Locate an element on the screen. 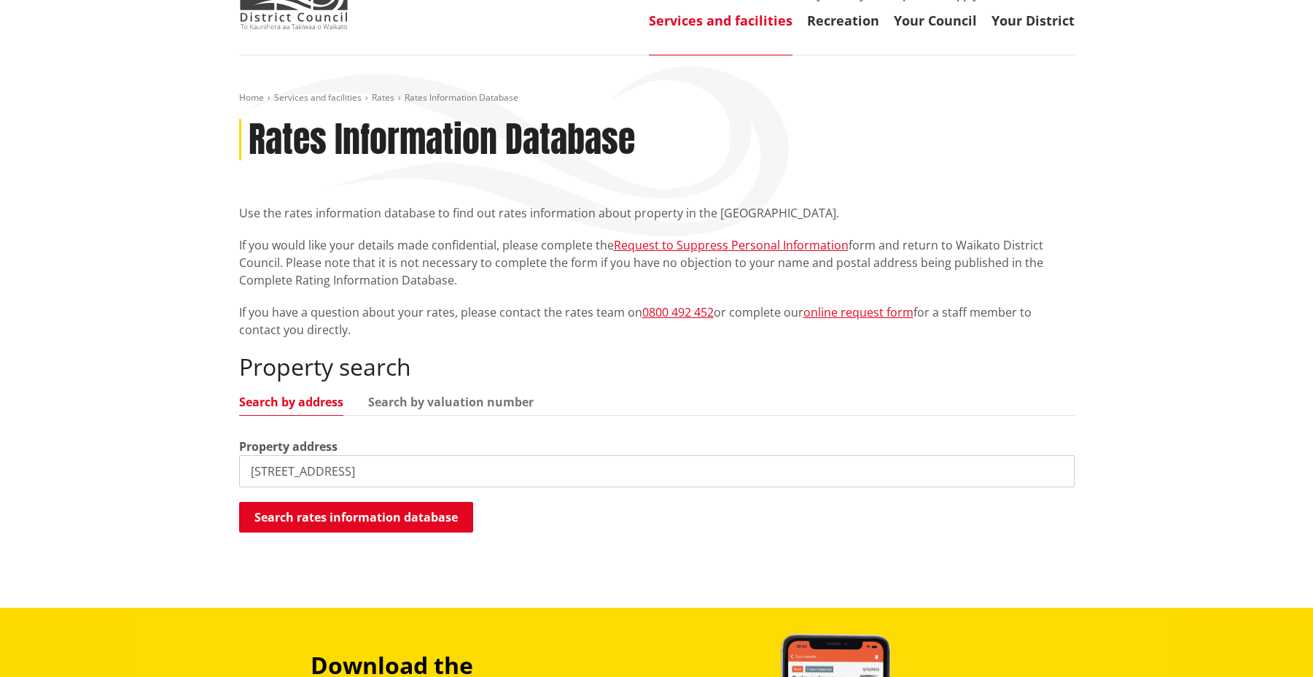 The width and height of the screenshot is (1313, 677). a: Recreation is located at coordinates (843, 20).